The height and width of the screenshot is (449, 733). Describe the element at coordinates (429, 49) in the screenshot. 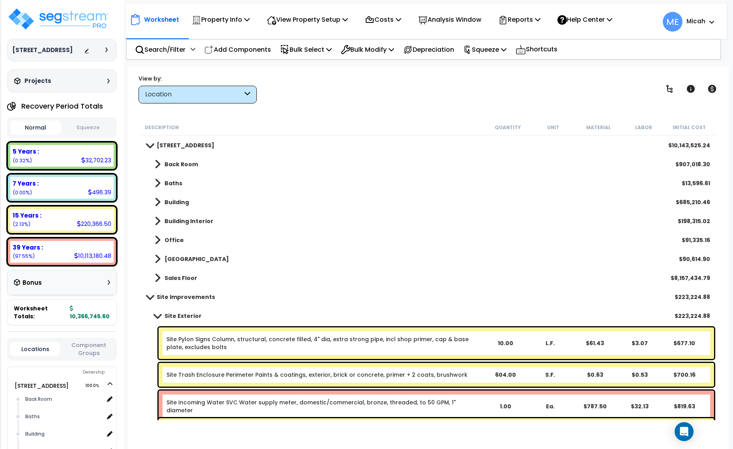

I see `div: Depreciation` at that location.